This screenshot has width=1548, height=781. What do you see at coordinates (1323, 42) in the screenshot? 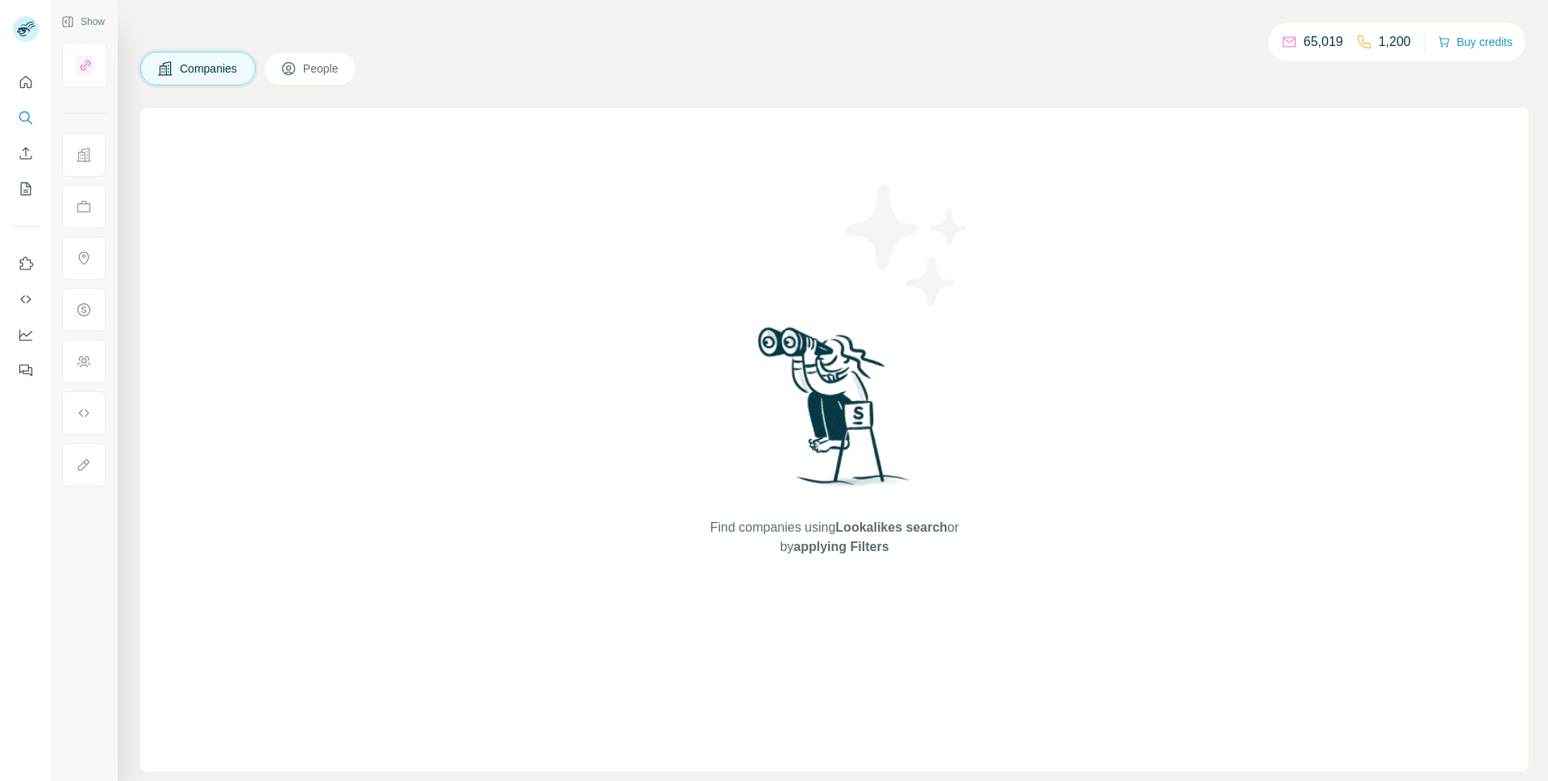
I see `p: 65,019` at bounding box center [1323, 42].